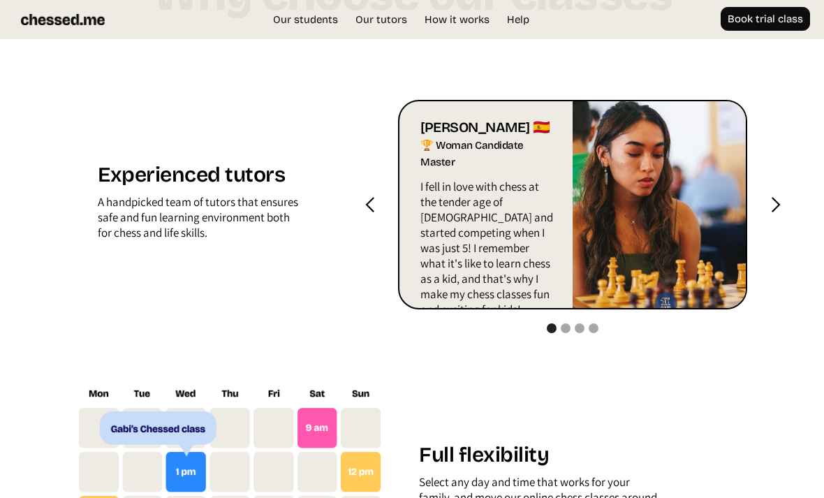 The height and width of the screenshot is (498, 824). Describe the element at coordinates (579, 328) in the screenshot. I see `div: Show slide 3 of 4` at that location.